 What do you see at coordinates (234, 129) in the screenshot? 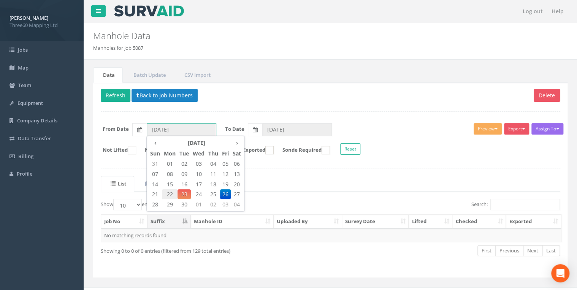
I see `label: To Date` at bounding box center [234, 129].